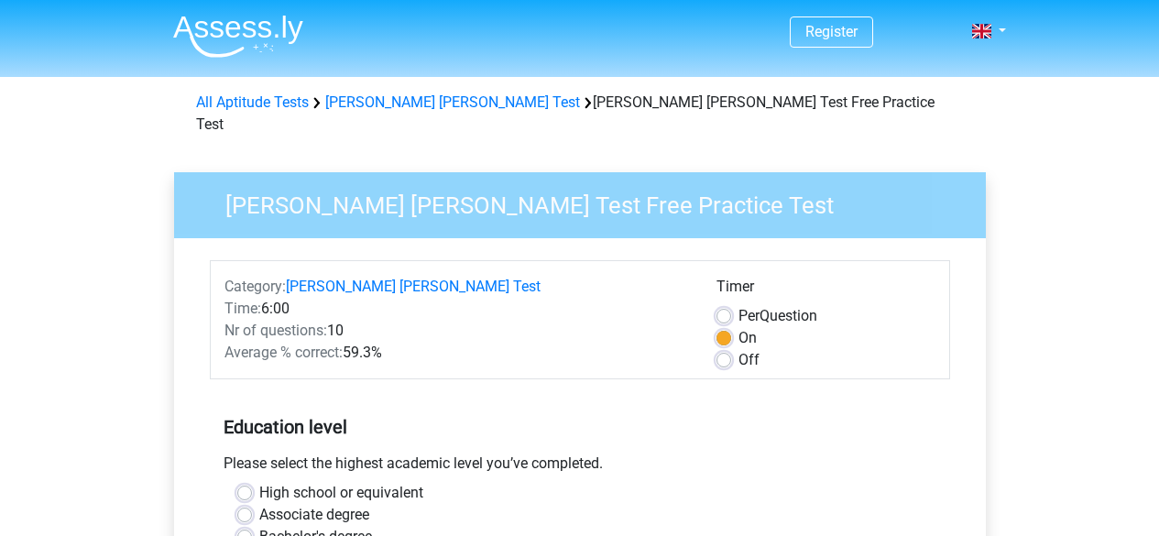 The height and width of the screenshot is (536, 1159). What do you see at coordinates (580, 467) in the screenshot?
I see `div: Please select the highest academic level you’ve completed.` at bounding box center [580, 467].